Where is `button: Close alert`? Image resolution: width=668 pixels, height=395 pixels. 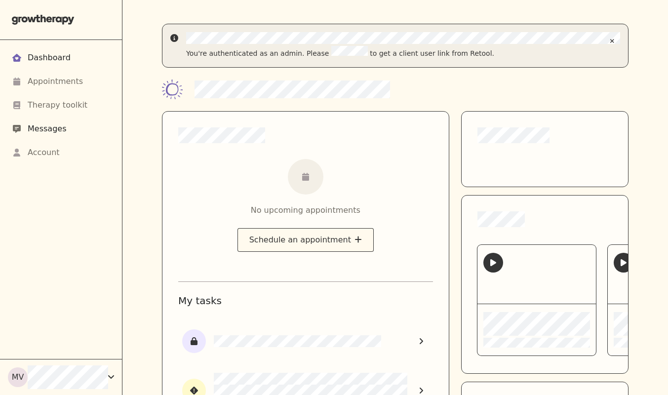 button: Close alert is located at coordinates (612, 41).